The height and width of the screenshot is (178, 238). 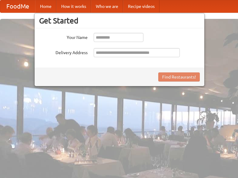 What do you see at coordinates (179, 77) in the screenshot?
I see `button: Find Restaurants!` at bounding box center [179, 77].